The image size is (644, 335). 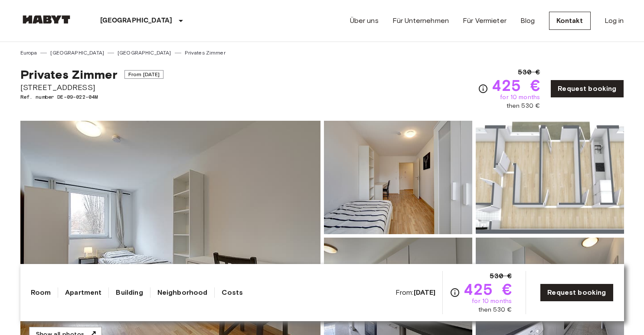 What do you see at coordinates (420, 21) in the screenshot?
I see `a: Für Unternehmen` at bounding box center [420, 21].